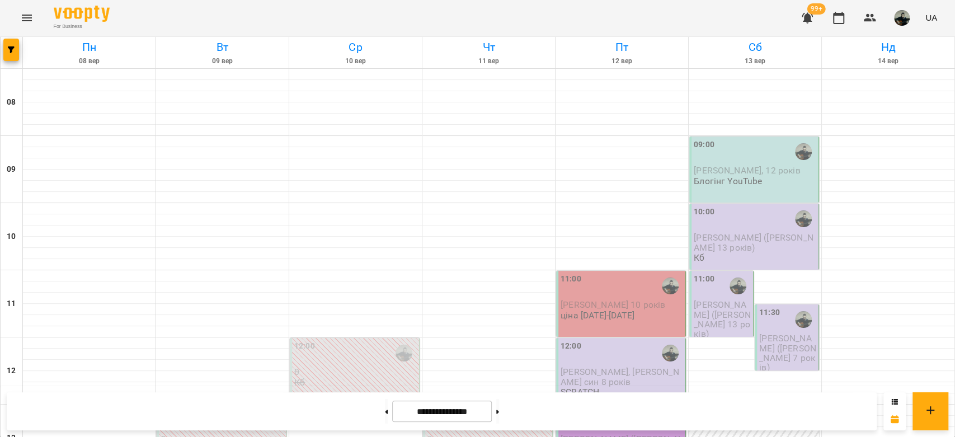 The image size is (955, 437). What do you see at coordinates (754, 61) in the screenshot?
I see `h6: 13 вер` at bounding box center [754, 61].